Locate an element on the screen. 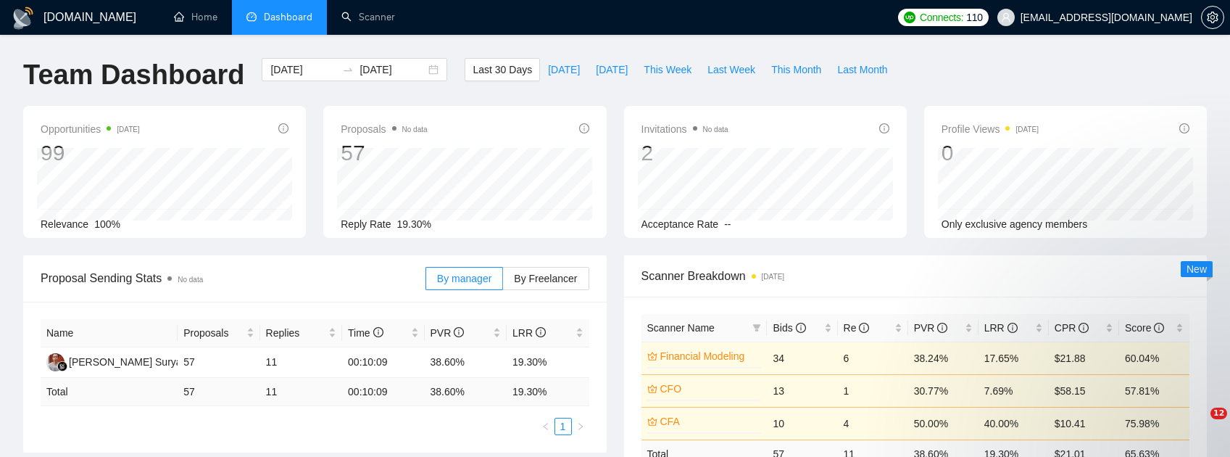  span: setting is located at coordinates (1213, 17).